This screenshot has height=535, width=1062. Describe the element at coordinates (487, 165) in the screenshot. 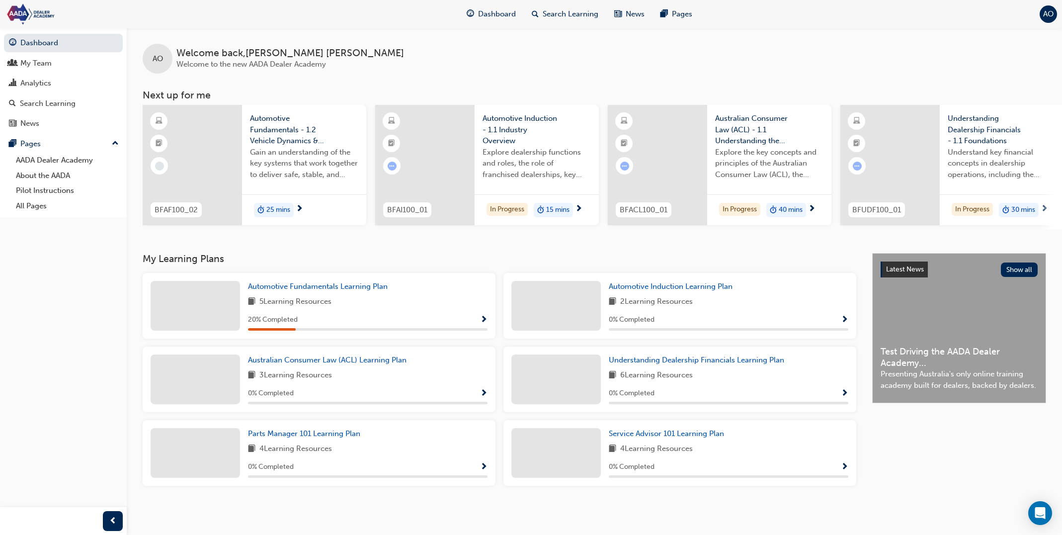

I see `a: BFAI100_01Automotive Induction - 1.1 Industry OverviewExplore dealership functions and roles, the...` at that location.